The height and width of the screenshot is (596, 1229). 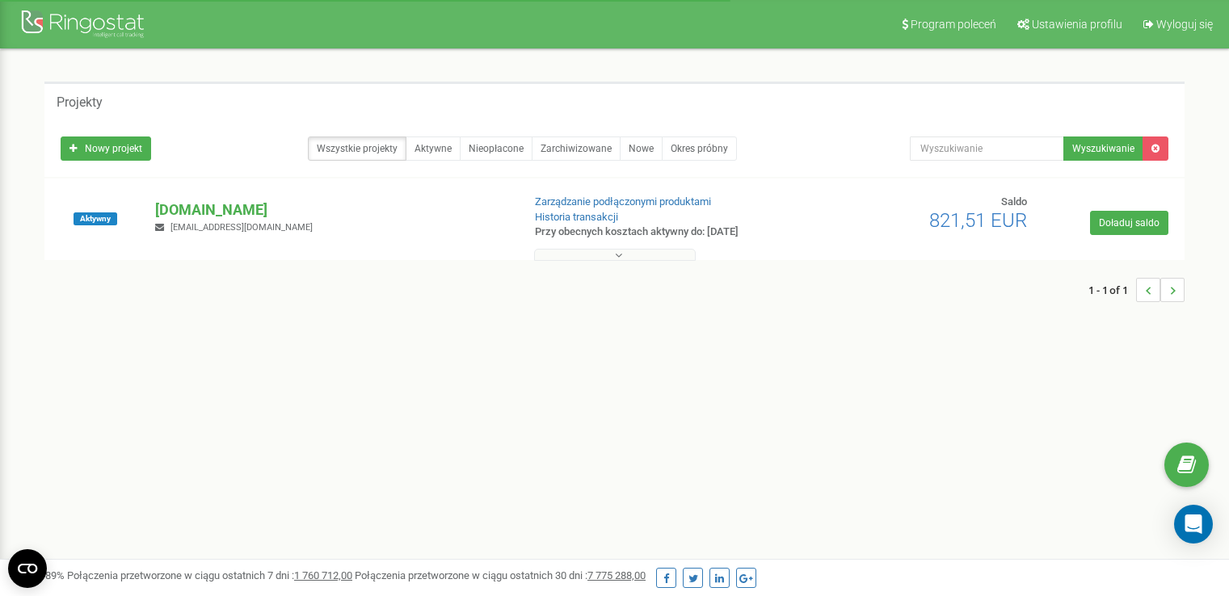 What do you see at coordinates (954, 24) in the screenshot?
I see `span: Program poleceń` at bounding box center [954, 24].